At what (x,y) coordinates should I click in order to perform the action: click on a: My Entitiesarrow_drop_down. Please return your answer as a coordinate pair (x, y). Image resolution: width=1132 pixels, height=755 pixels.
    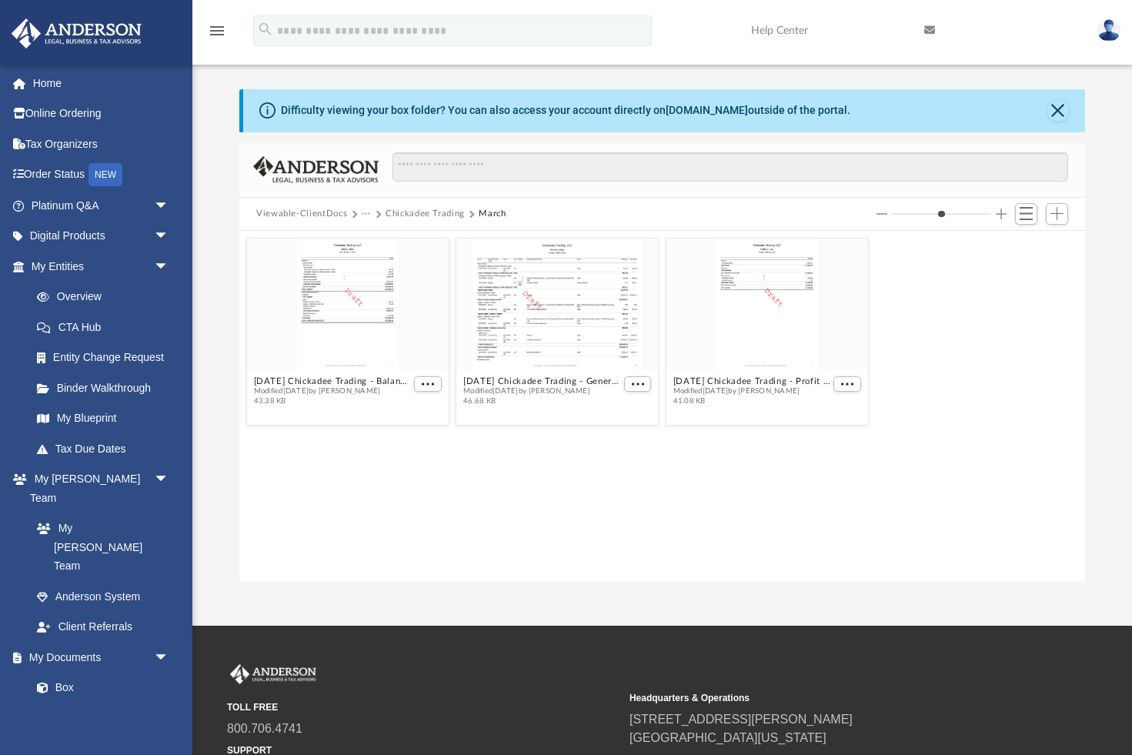
    Looking at the image, I should click on (102, 266).